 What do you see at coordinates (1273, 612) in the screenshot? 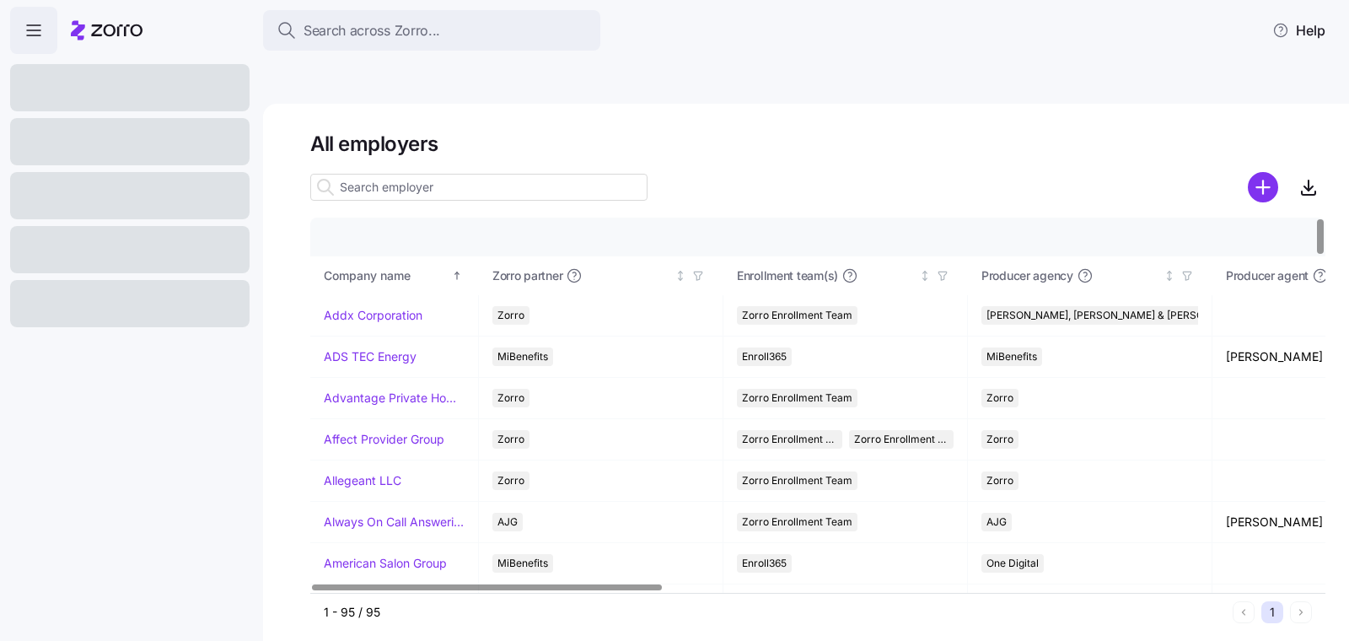
I see `button: 1` at bounding box center [1273, 612].